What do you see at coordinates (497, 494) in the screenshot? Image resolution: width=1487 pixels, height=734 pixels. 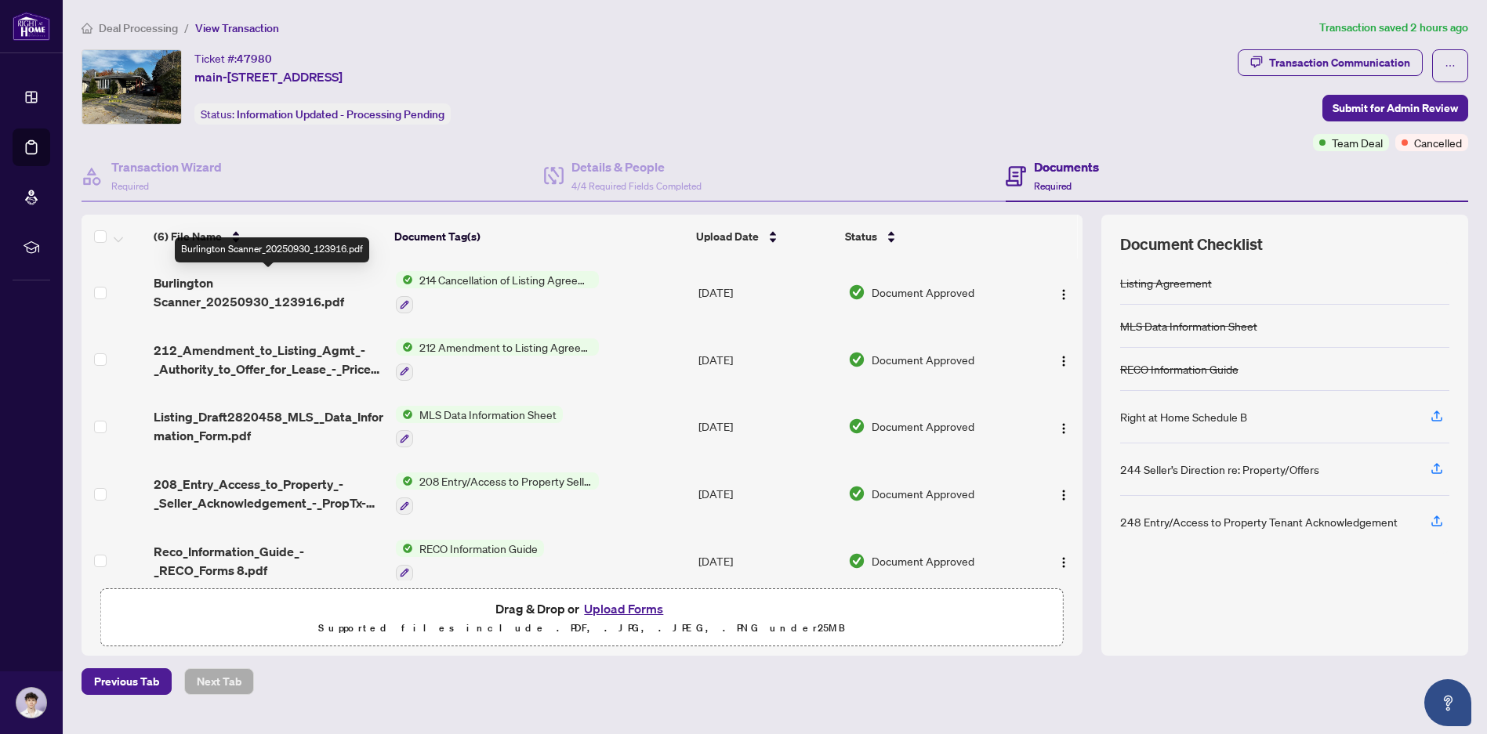 I see `button: Status Icon208 Entry/Access to Property Seller Acknowledgement` at bounding box center [497, 494].